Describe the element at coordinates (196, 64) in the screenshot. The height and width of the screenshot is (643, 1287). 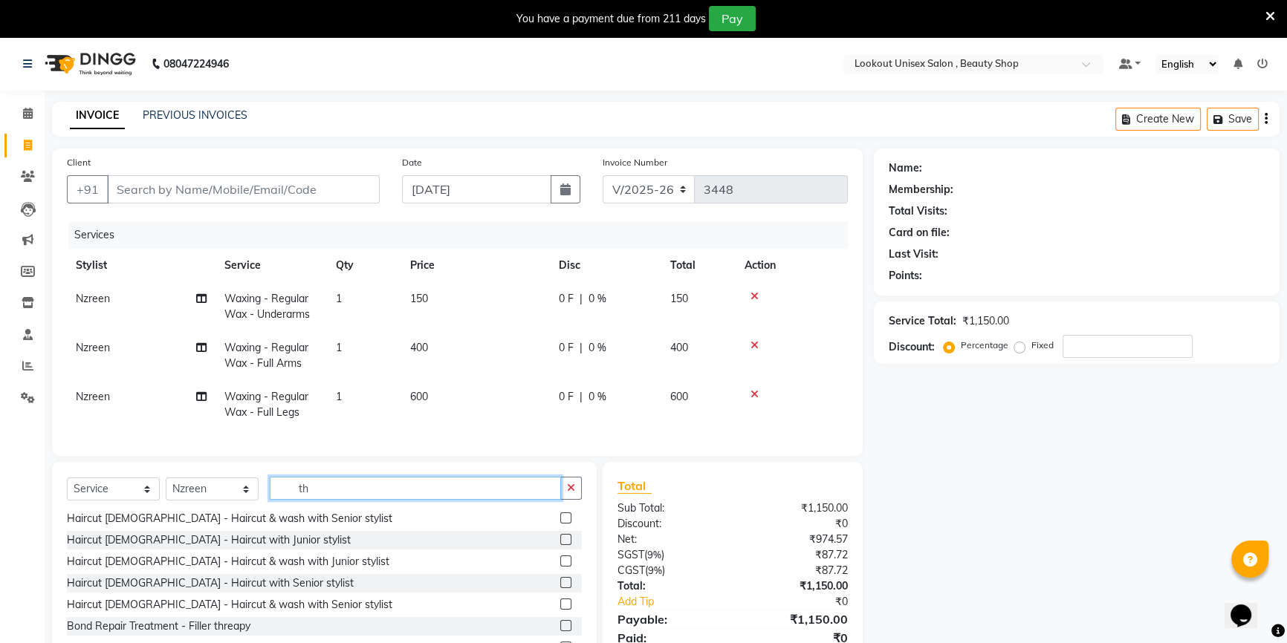
I see `b: 08047224946` at that location.